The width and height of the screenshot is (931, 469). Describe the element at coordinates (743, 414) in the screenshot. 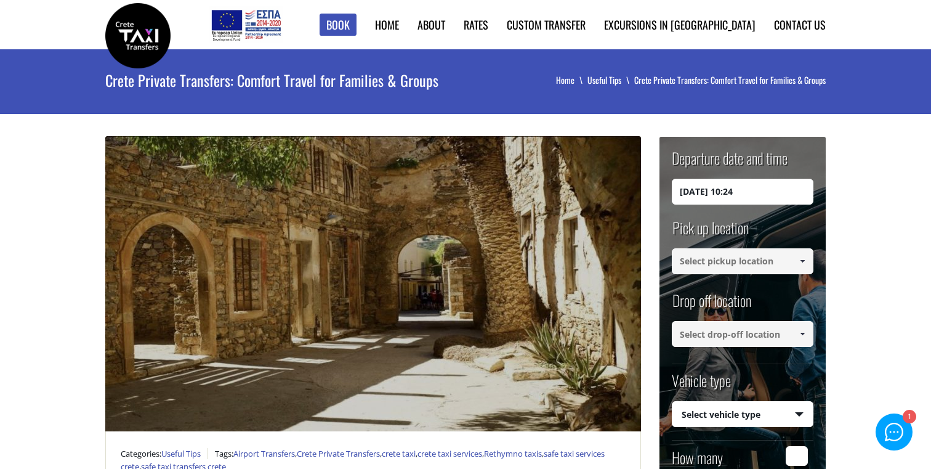

I see `span: Select vehicle type` at that location.